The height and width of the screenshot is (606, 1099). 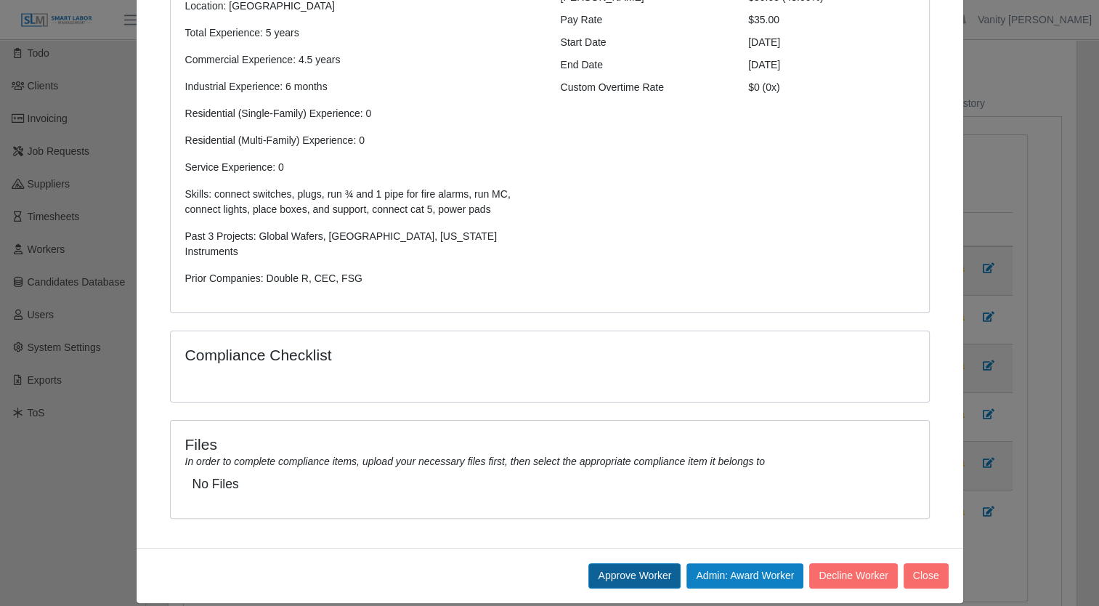 What do you see at coordinates (362, 278) in the screenshot?
I see `p: Prior Companies: Double R, CEC, FSG` at bounding box center [362, 278].